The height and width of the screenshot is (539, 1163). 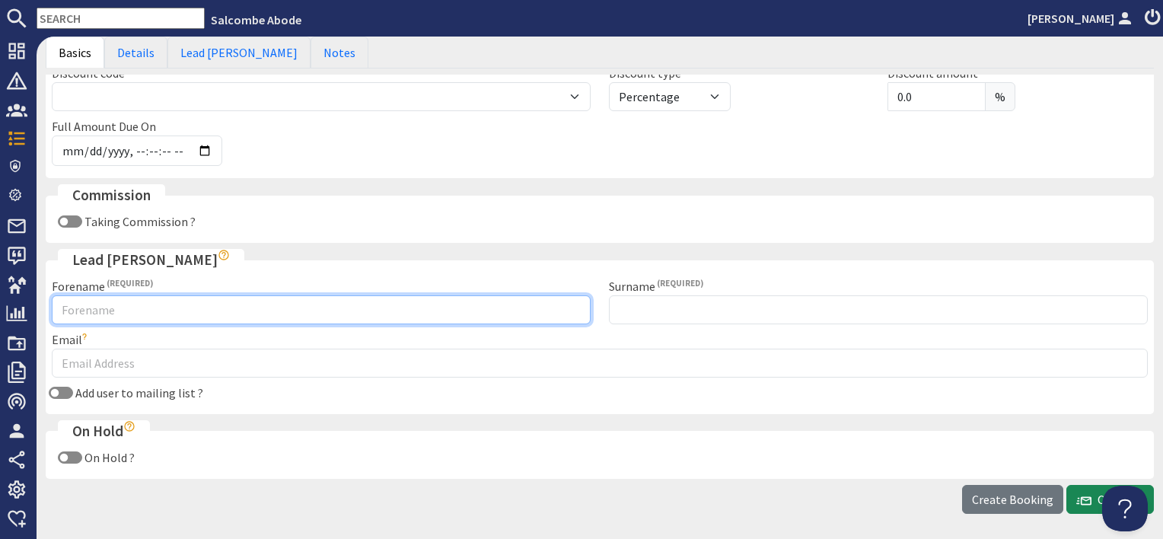 What do you see at coordinates (339, 53) in the screenshot?
I see `a: Notes` at bounding box center [339, 53].